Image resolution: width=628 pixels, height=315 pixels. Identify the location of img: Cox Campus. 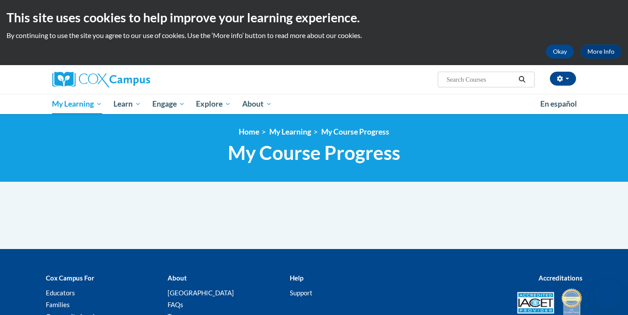
(101, 79).